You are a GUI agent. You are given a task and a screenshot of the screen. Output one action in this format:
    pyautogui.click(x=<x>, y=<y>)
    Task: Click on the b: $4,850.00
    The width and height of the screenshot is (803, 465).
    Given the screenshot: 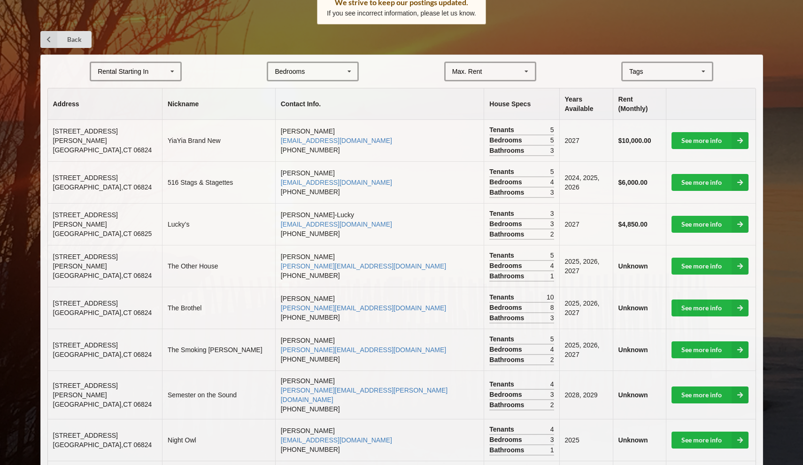 What is the action you would take?
    pyautogui.click(x=633, y=224)
    